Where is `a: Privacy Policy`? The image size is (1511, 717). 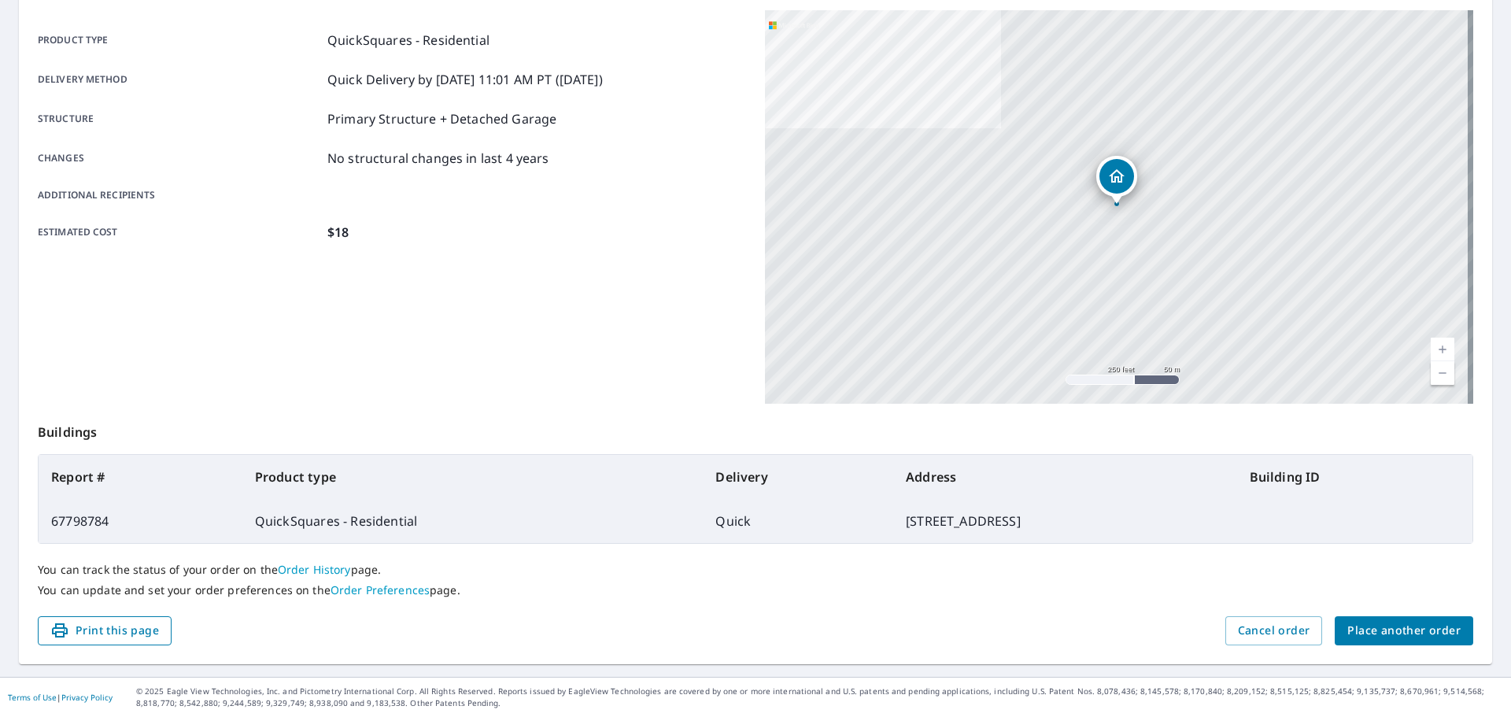
a: Privacy Policy is located at coordinates (87, 697).